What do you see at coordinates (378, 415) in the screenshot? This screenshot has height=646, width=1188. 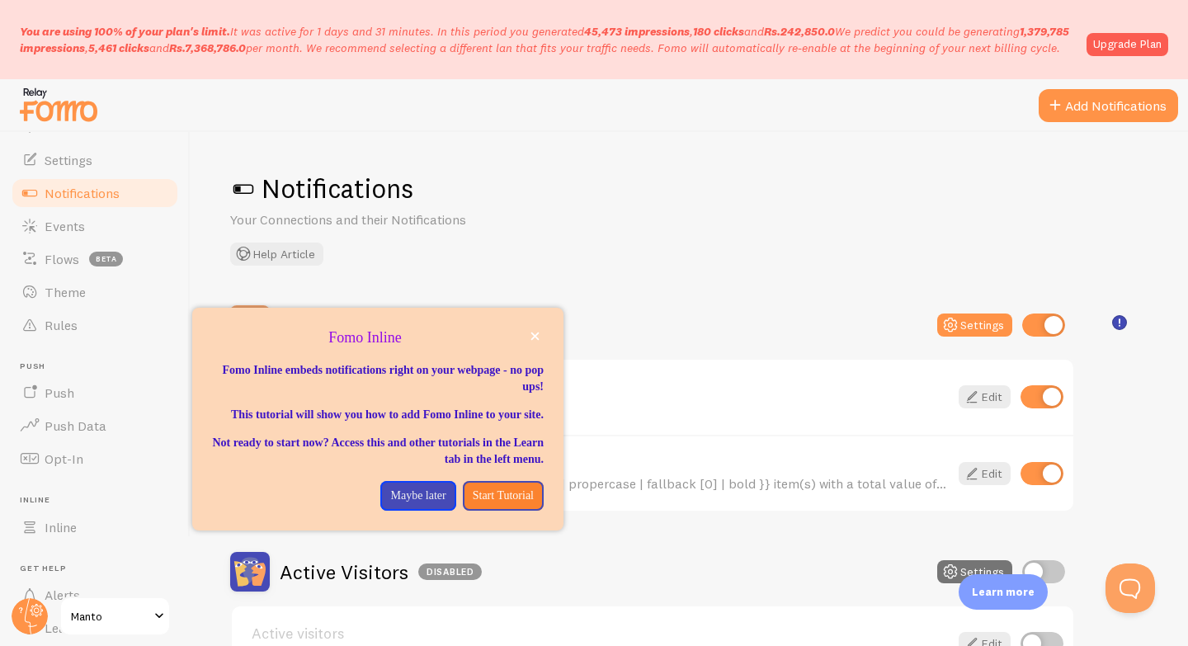 I see `p: This tutorial will show you how to add Fomo Inline to your site.` at bounding box center [378, 415].